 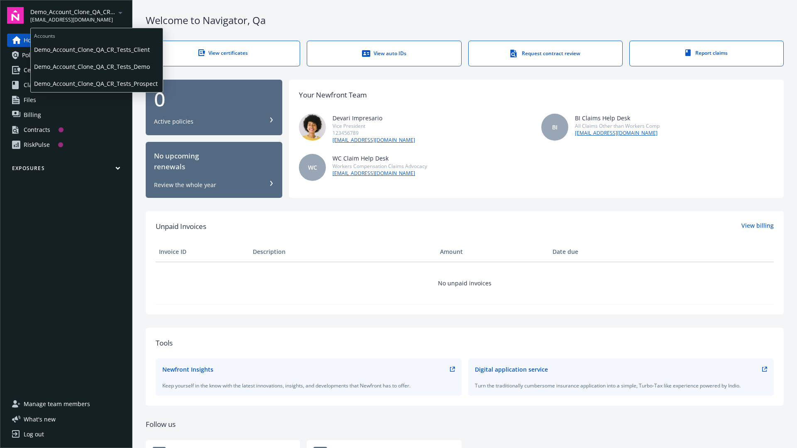 What do you see at coordinates (214, 170) in the screenshot?
I see `button: No upcomingrenewalsReview the whole year` at bounding box center [214, 170].